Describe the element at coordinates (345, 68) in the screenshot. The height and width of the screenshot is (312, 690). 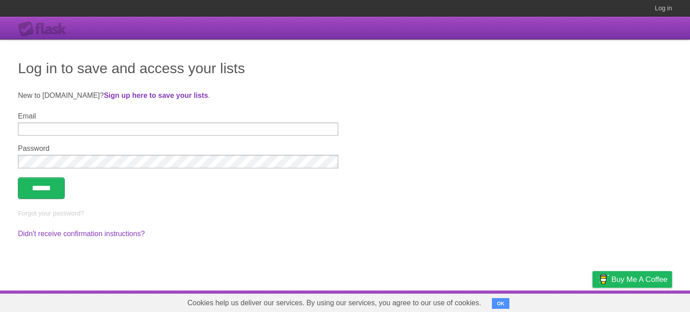
I see `h1: Log in to save and access your lists` at that location.